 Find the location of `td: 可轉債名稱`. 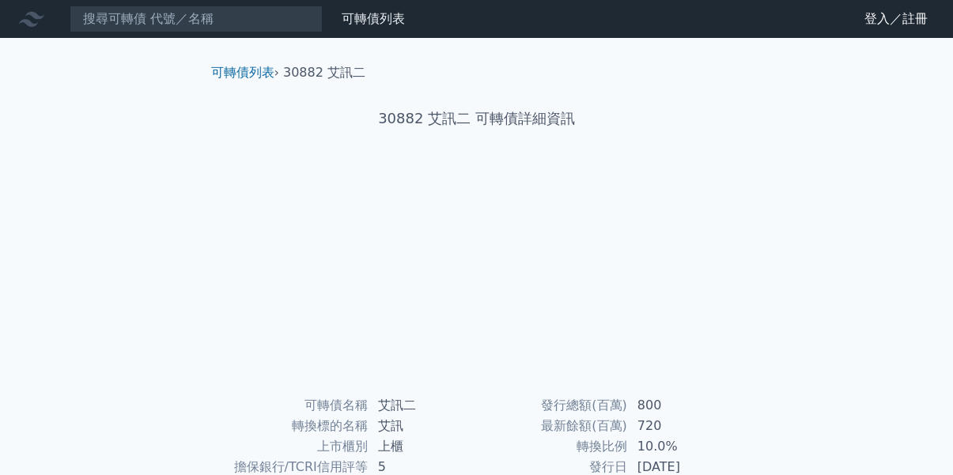

td: 可轉債名稱 is located at coordinates (293, 406).